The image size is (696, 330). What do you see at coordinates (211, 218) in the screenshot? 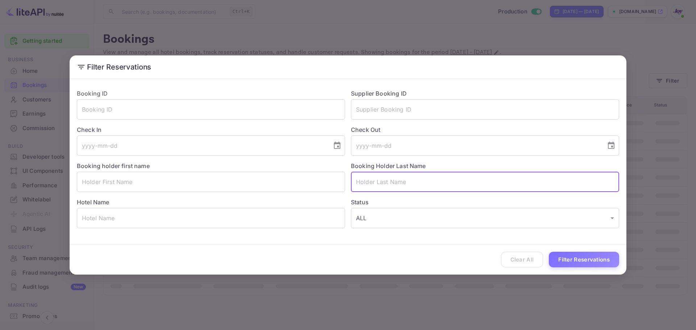
I see `input: Hotel Name` at bounding box center [211, 218].